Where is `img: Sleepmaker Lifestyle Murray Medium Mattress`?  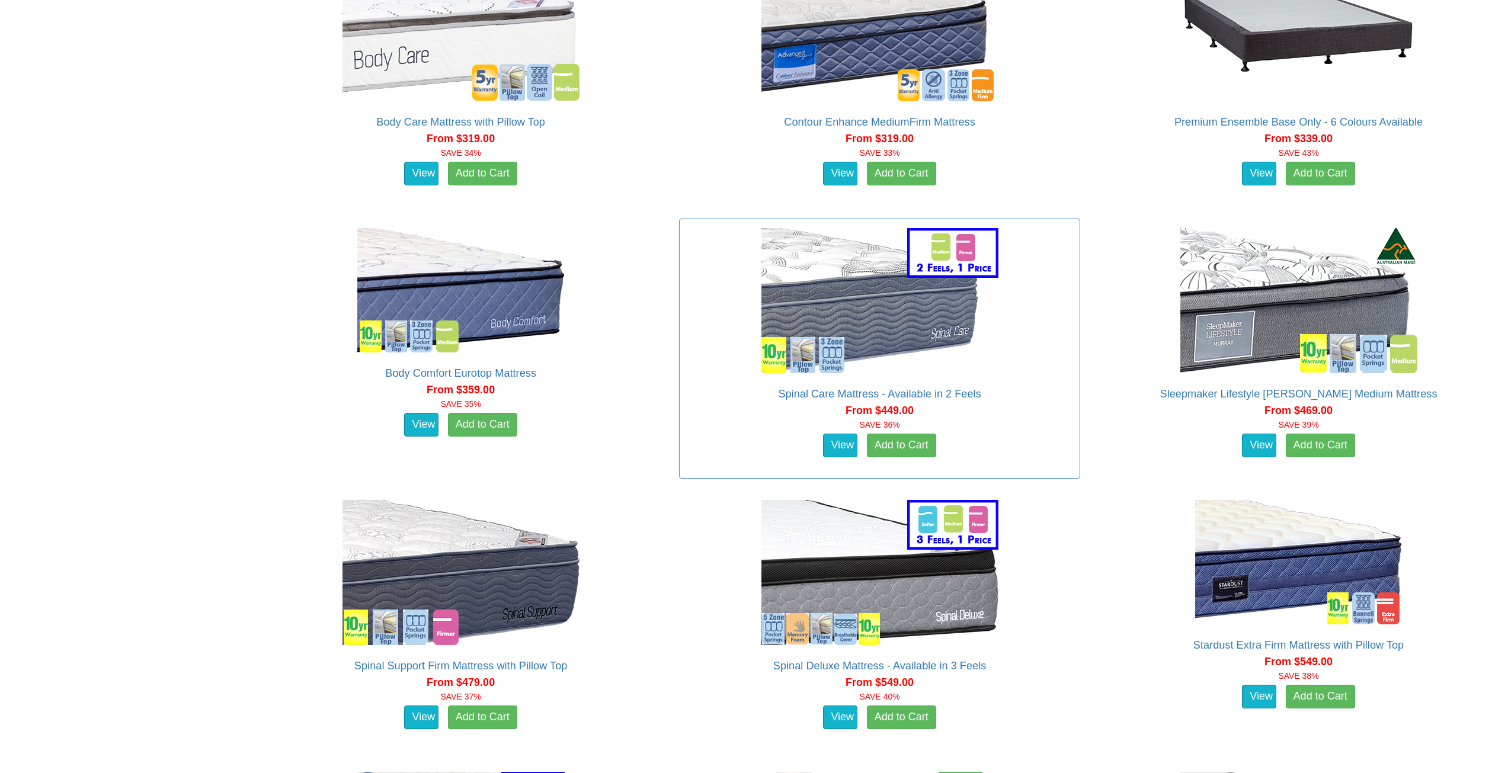 img: Sleepmaker Lifestyle Murray Medium Mattress is located at coordinates (1299, 300).